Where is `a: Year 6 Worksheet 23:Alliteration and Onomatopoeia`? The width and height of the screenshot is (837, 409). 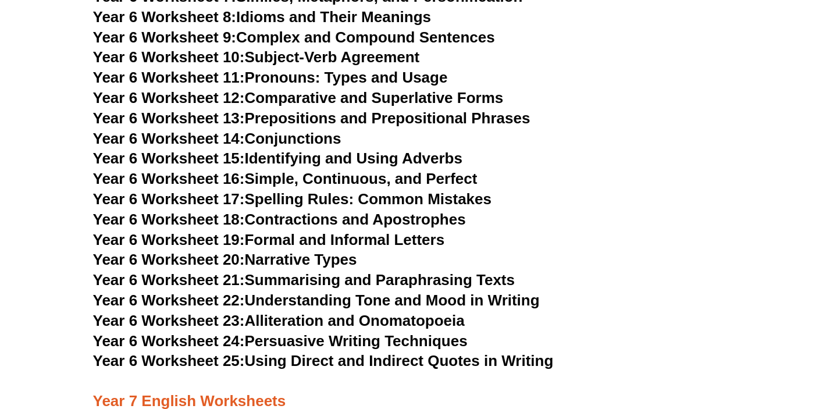 a: Year 6 Worksheet 23:Alliteration and Onomatopoeia is located at coordinates (278, 320).